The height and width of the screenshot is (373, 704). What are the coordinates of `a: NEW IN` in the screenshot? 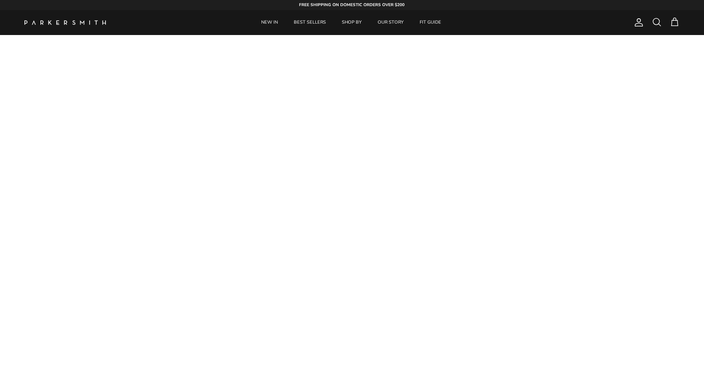 It's located at (269, 22).